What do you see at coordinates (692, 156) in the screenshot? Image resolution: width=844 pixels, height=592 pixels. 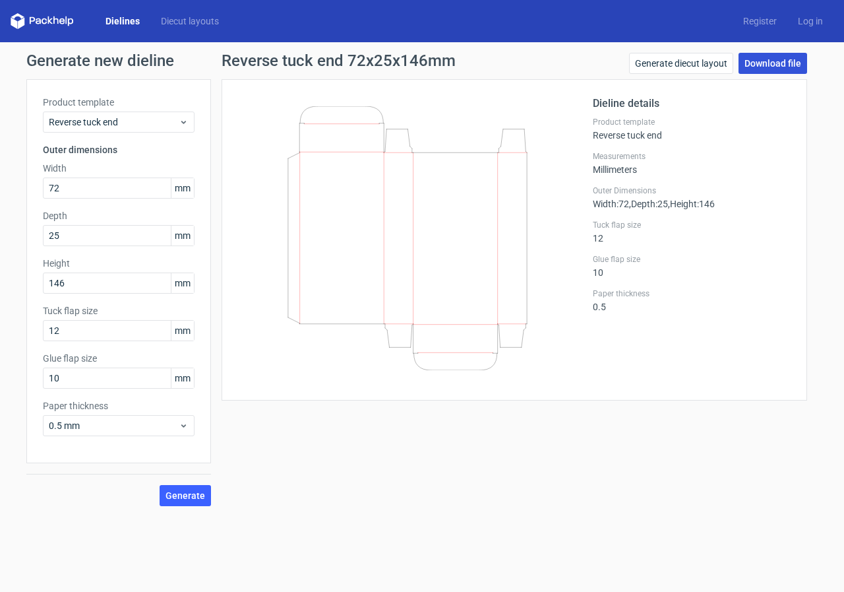 I see `label: Measurements` at bounding box center [692, 156].